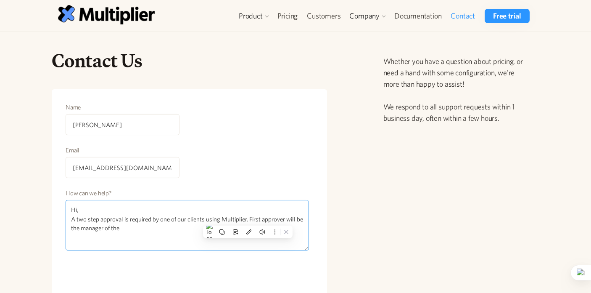  What do you see at coordinates (324, 16) in the screenshot?
I see `a: Customers` at bounding box center [324, 16].